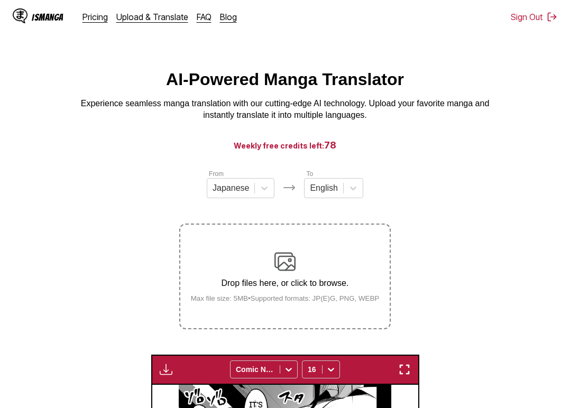 This screenshot has height=408, width=570. Describe the element at coordinates (285, 298) in the screenshot. I see `small: Max file size: 5MB • Supported formats: JP(E)G, PNG, WEBP` at that location.